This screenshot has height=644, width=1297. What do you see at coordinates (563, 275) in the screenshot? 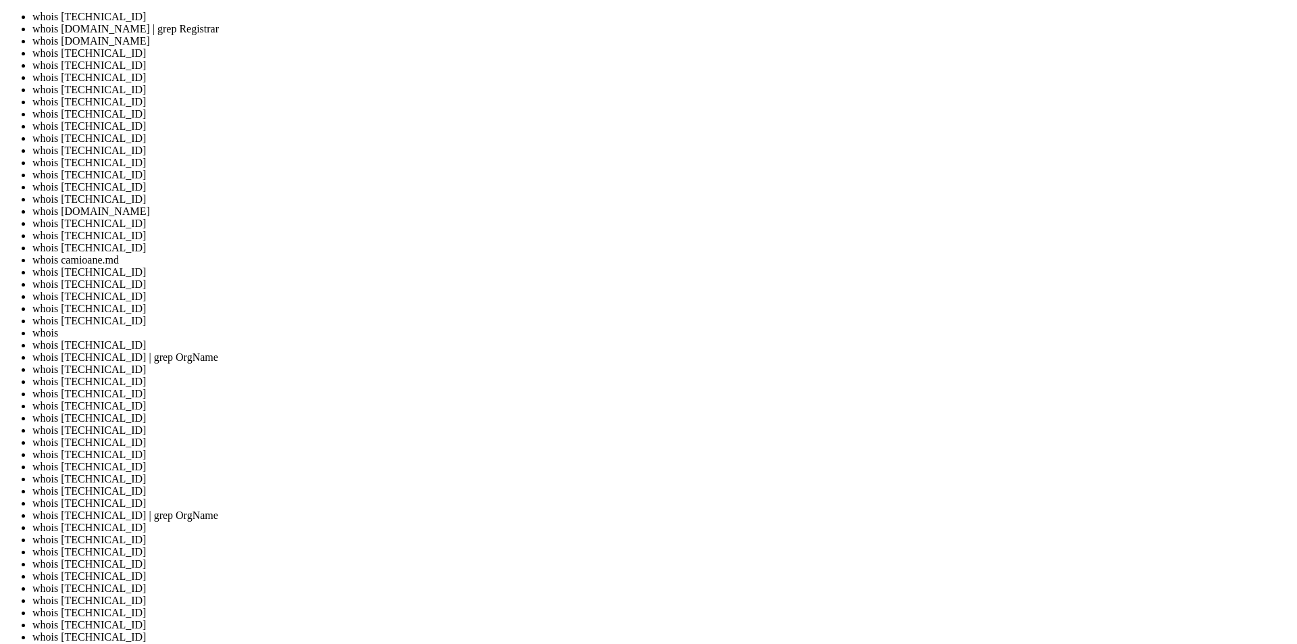
I see `x-row: OrgAbuseHandle: ABUSE5250-ARIN` at bounding box center [563, 275].